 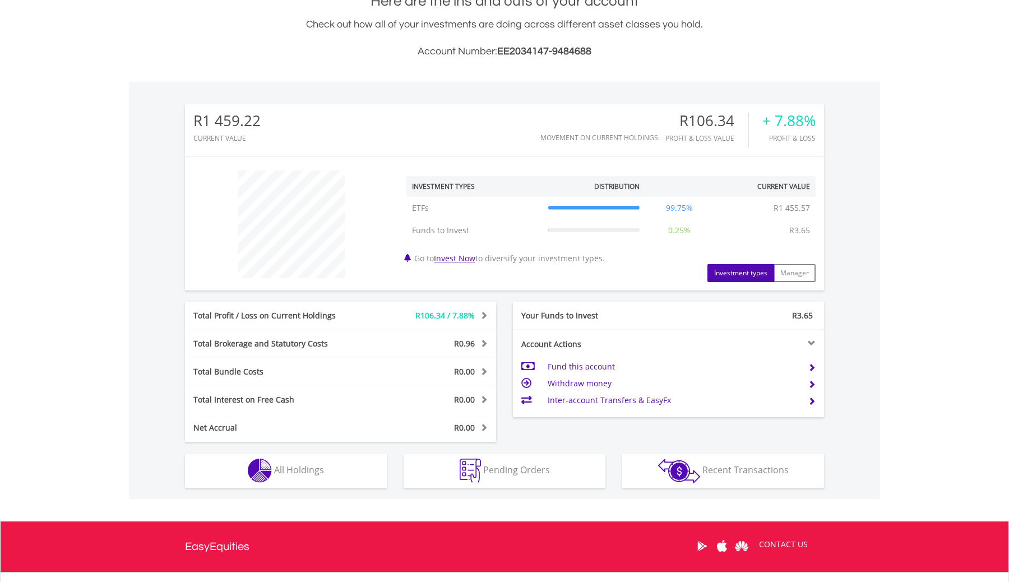 I want to click on span: Pending Orders, so click(x=516, y=470).